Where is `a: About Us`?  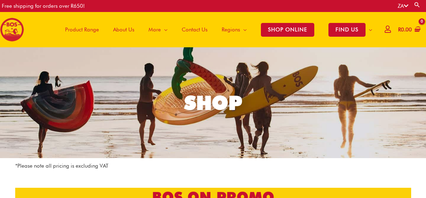
a: About Us is located at coordinates (124, 30).